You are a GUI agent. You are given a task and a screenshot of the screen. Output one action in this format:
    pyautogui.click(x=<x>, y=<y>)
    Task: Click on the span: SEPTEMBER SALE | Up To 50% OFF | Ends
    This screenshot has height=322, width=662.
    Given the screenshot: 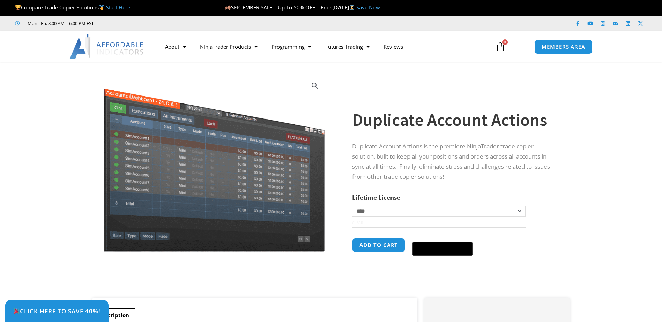 What is the action you would take?
    pyautogui.click(x=278, y=7)
    